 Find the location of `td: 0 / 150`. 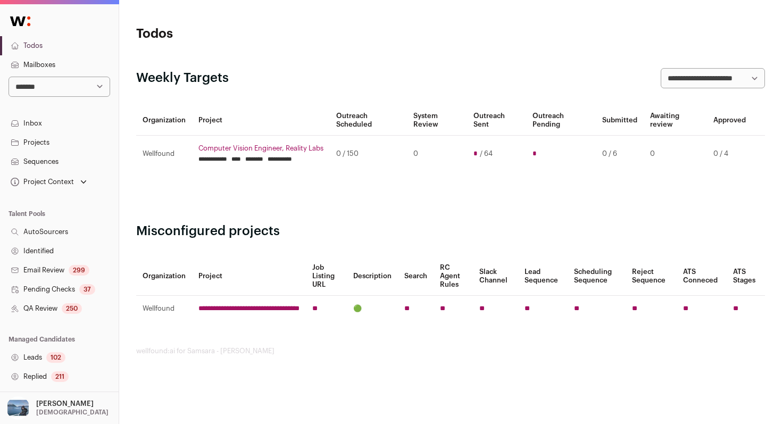

td: 0 / 150 is located at coordinates (368, 154).